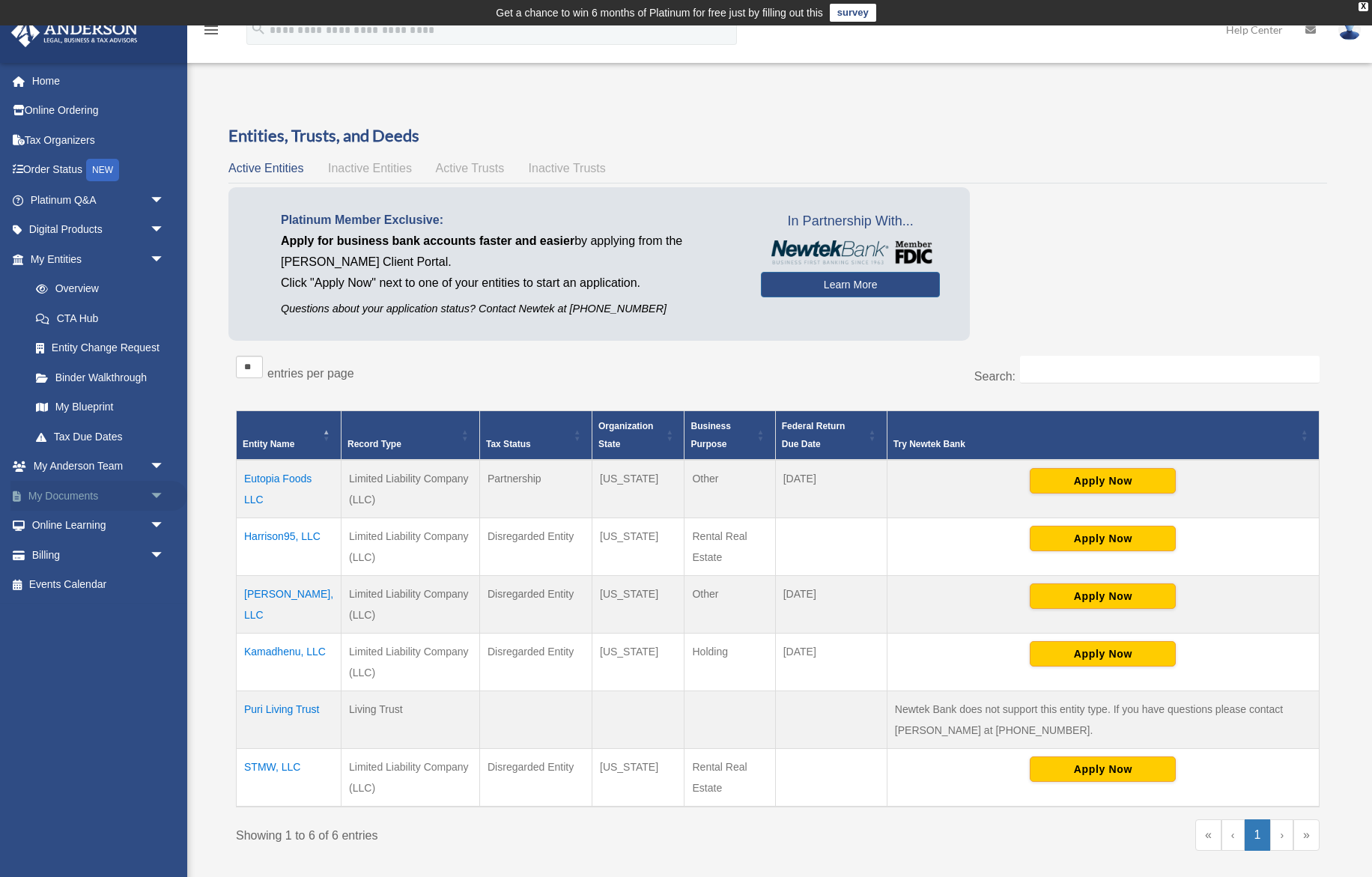 This screenshot has width=1372, height=877. I want to click on span: Active Entities, so click(265, 168).